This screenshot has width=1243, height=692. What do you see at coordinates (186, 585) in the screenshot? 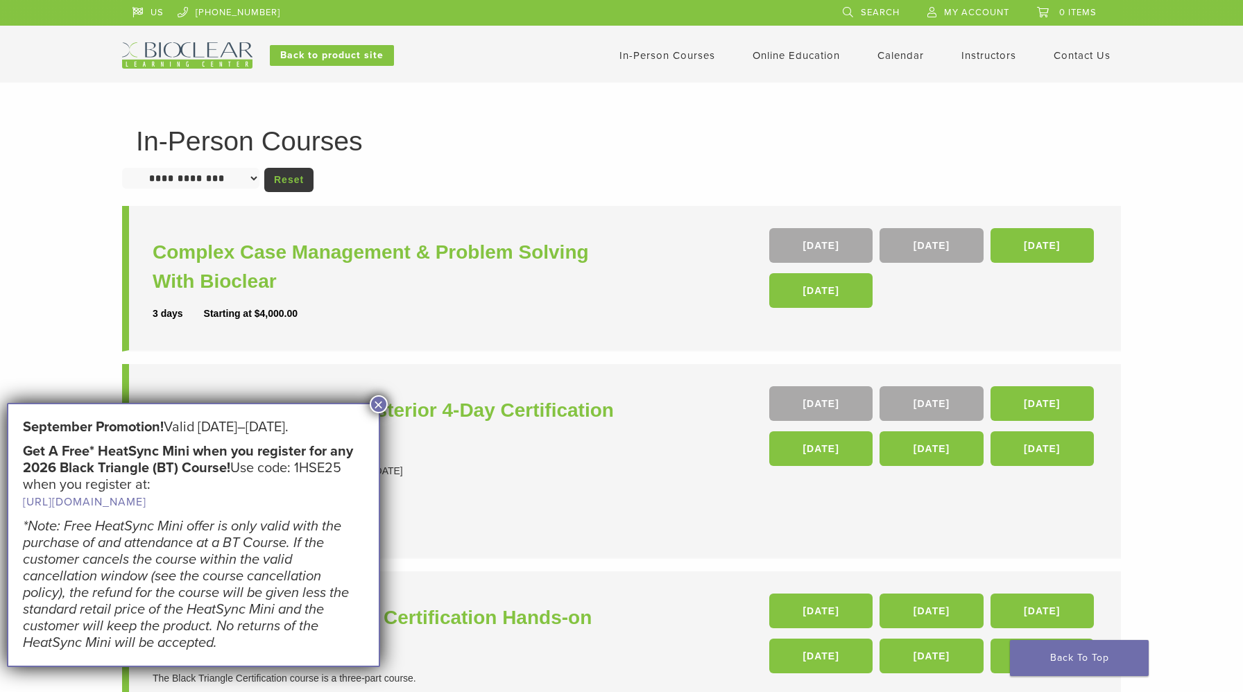
I see `em: *Note: Free HeatSync Mini offer is only valid with the purchase of and attendance at a BT Course....` at bounding box center [186, 585].